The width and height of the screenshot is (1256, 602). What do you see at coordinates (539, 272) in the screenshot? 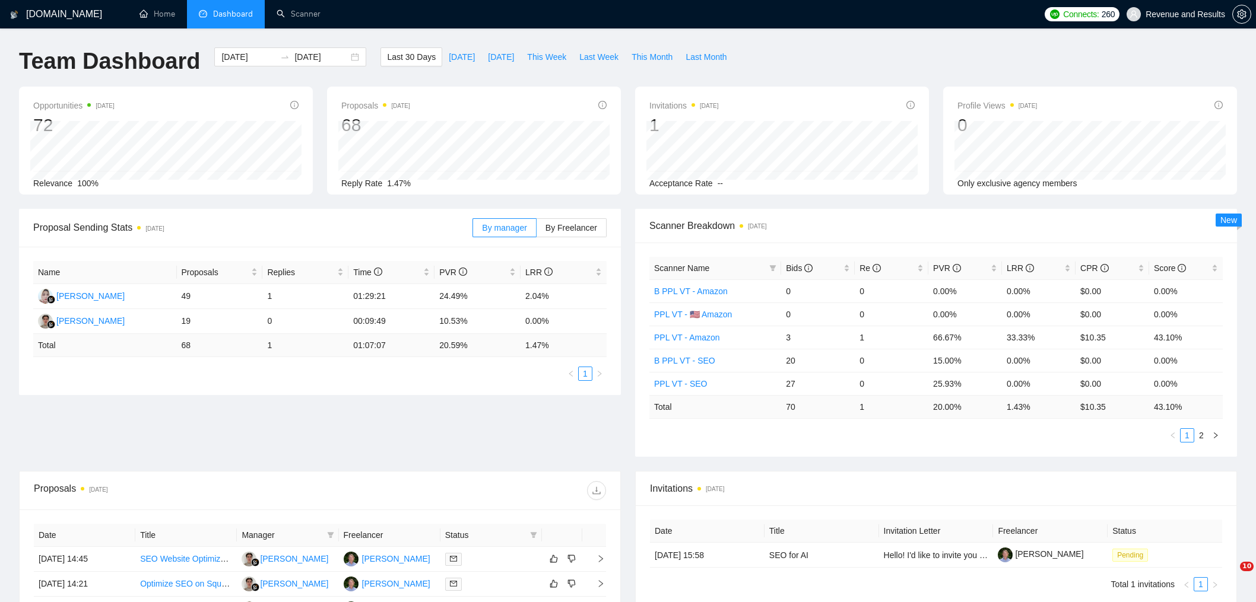
I see `span: LRR` at bounding box center [539, 272].